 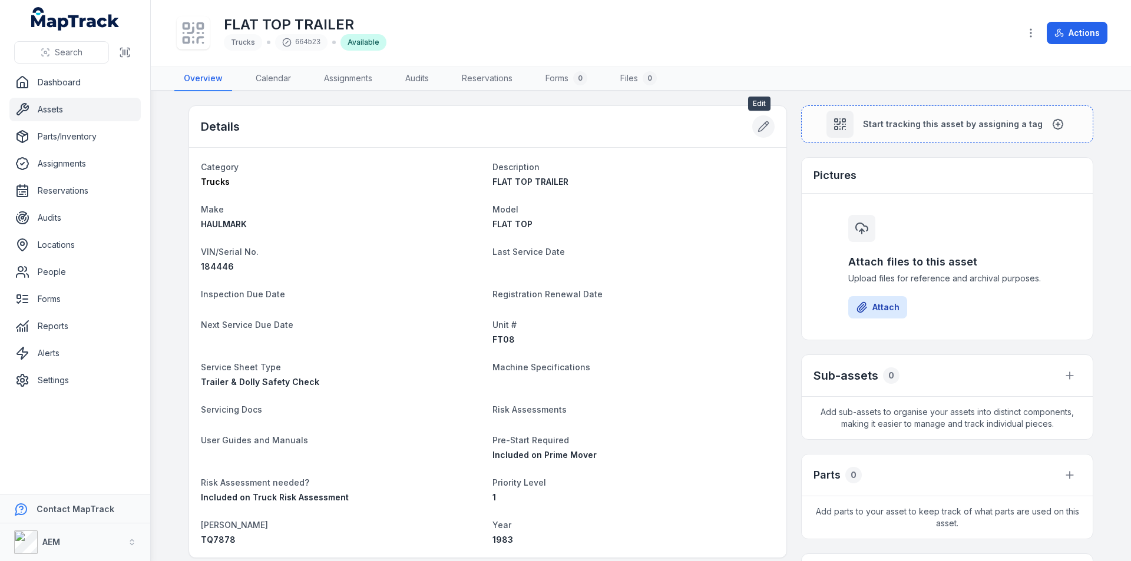 What do you see at coordinates (505, 209) in the screenshot?
I see `span: Model` at bounding box center [505, 209].